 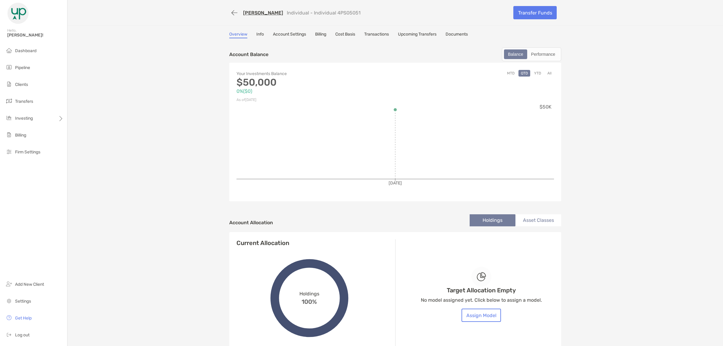 I want to click on div: segmented control, so click(x=531, y=54).